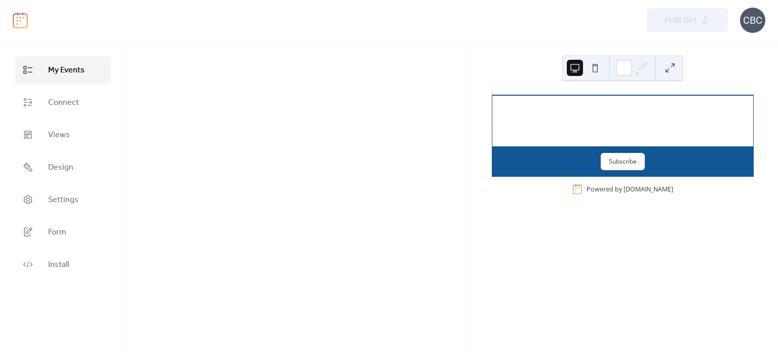  What do you see at coordinates (59, 135) in the screenshot?
I see `span: Views` at bounding box center [59, 135].